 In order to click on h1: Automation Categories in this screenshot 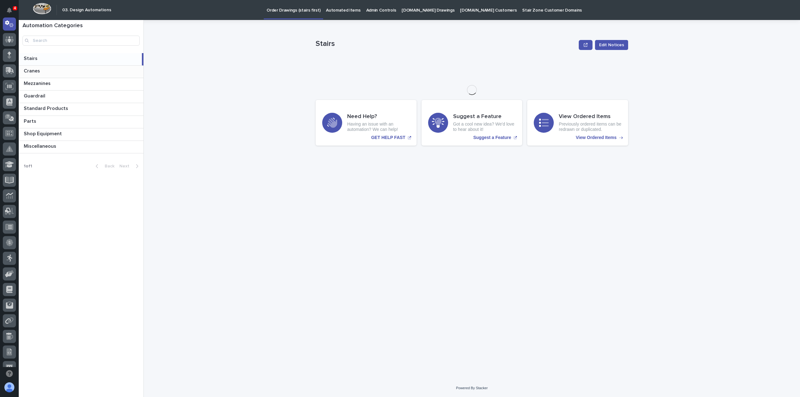, I will do `click(81, 26)`.